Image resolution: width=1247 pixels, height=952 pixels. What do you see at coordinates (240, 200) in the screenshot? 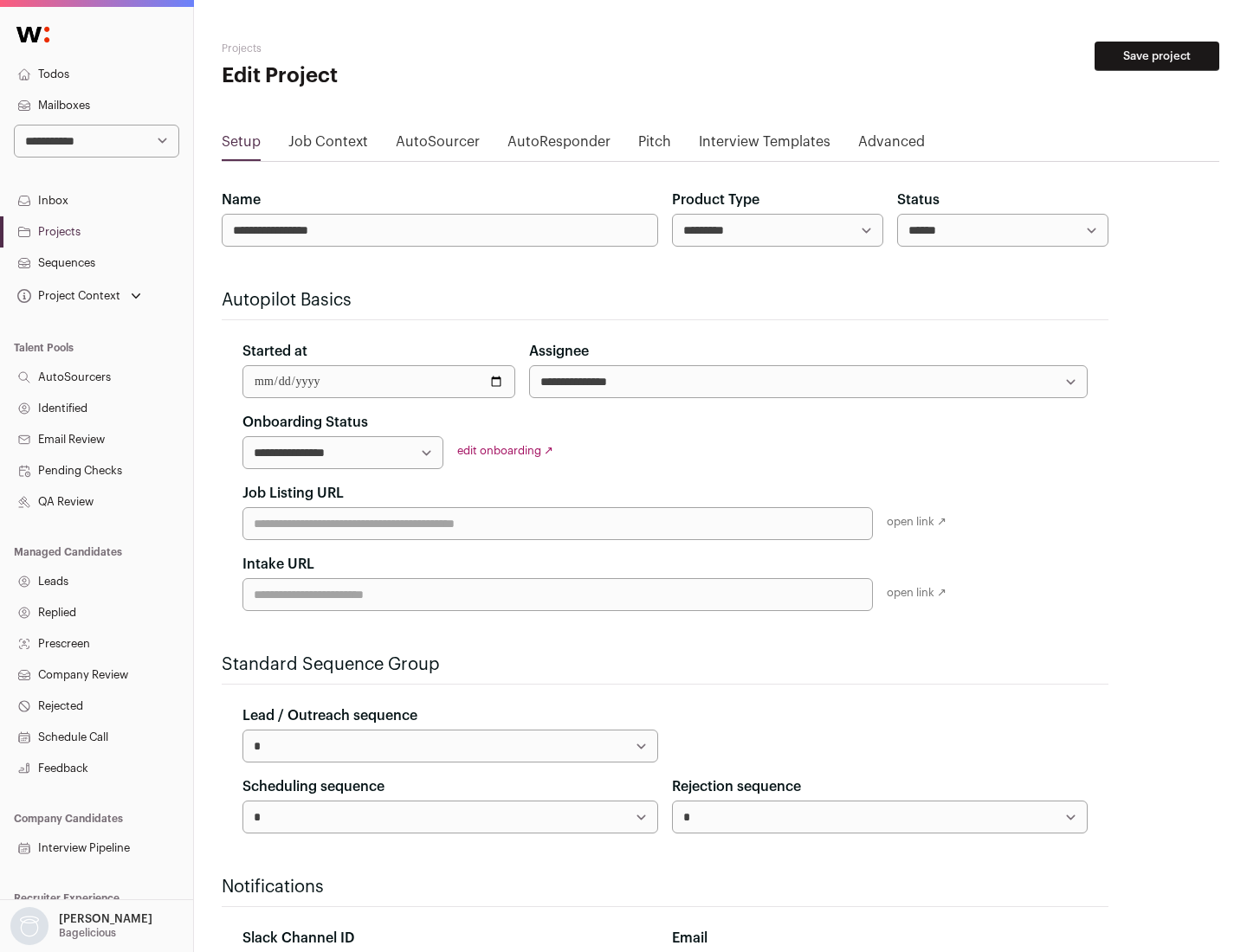
I see `label: Name` at bounding box center [240, 200].